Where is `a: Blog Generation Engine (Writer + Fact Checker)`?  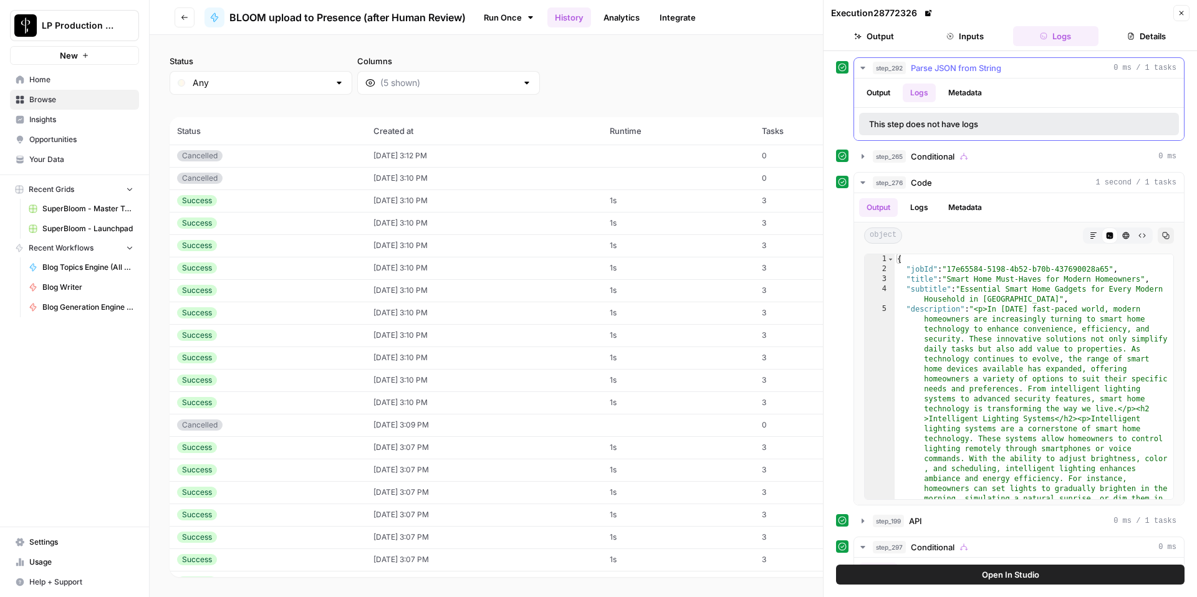
a: Blog Generation Engine (Writer + Fact Checker) is located at coordinates (81, 307).